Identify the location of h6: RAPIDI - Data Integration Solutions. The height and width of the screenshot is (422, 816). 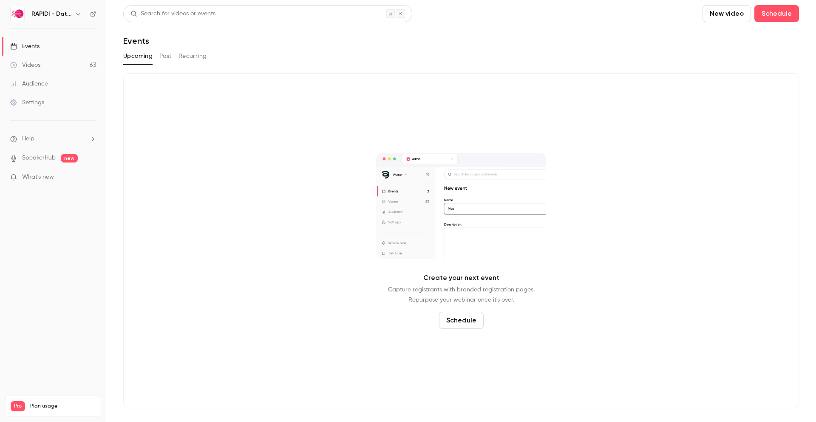
(51, 14).